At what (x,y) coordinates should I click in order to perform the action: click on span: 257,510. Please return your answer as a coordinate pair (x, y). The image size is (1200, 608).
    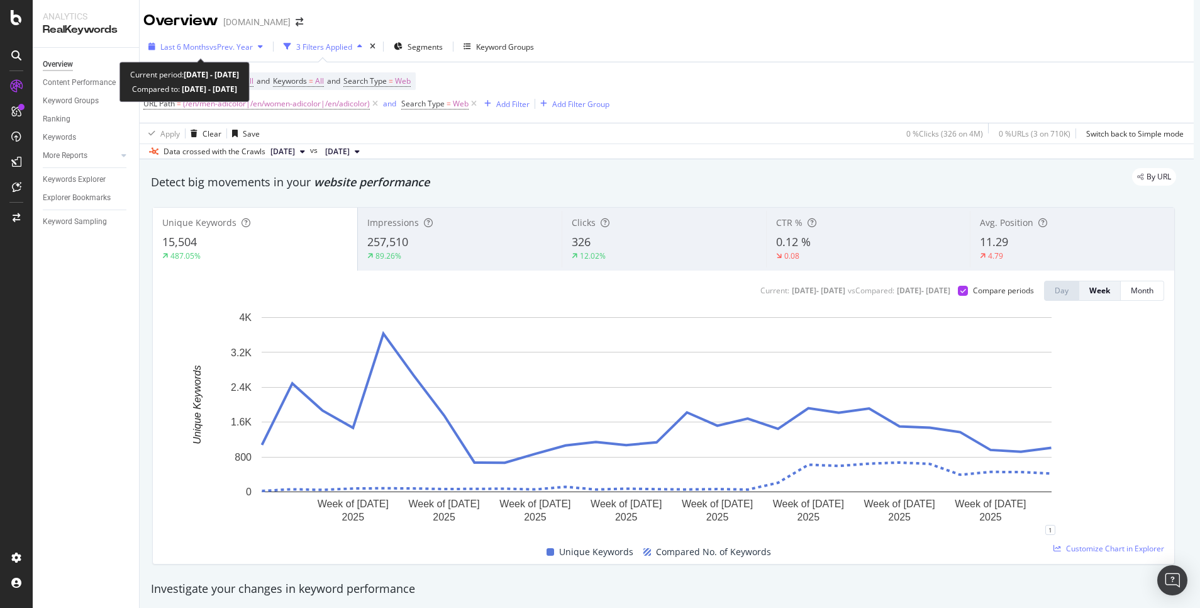
    Looking at the image, I should click on (387, 242).